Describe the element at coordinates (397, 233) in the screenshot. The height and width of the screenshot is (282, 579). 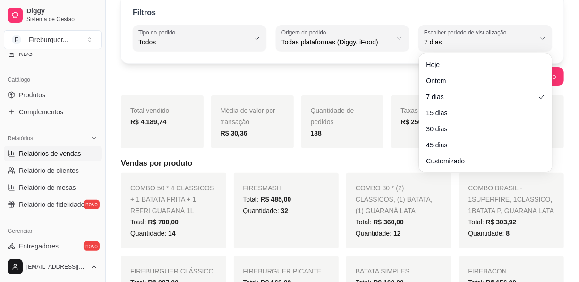
I see `span: 12` at that location.